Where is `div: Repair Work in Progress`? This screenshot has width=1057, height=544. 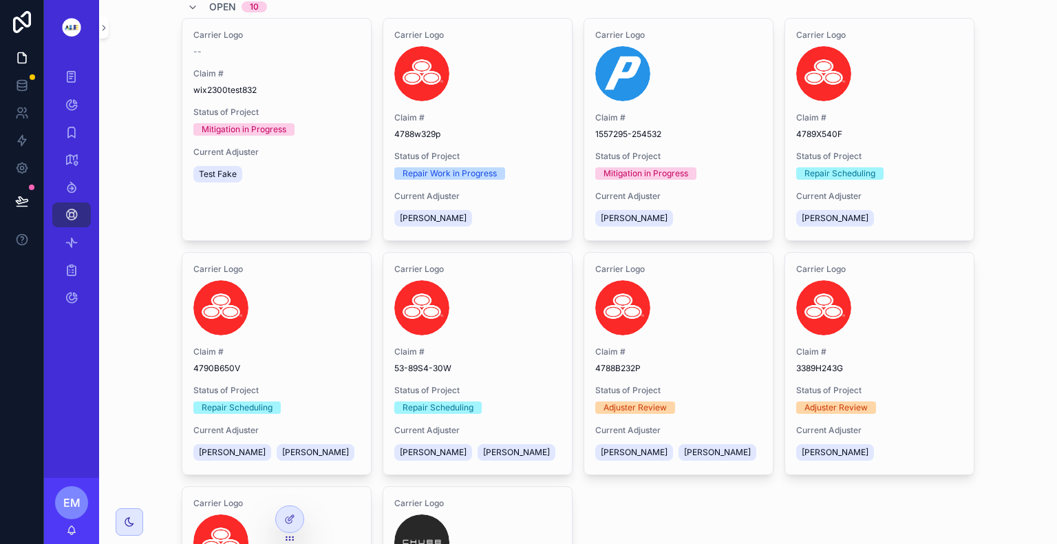 div: Repair Work in Progress is located at coordinates (449, 173).